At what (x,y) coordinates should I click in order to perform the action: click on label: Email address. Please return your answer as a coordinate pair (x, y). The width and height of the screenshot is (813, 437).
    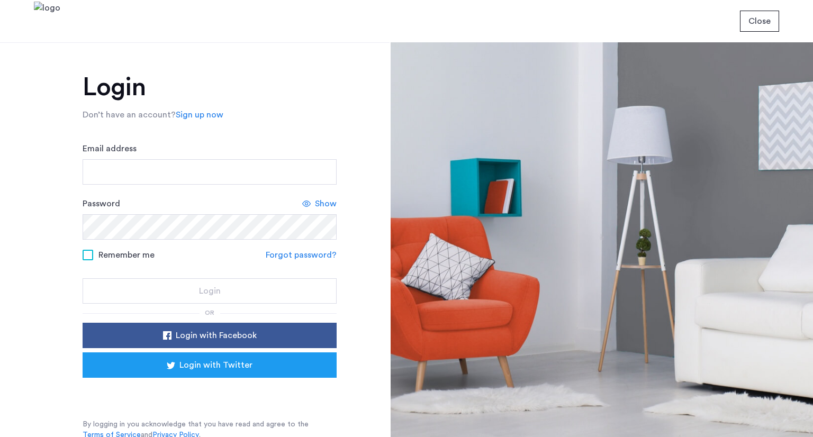
    Looking at the image, I should click on (110, 149).